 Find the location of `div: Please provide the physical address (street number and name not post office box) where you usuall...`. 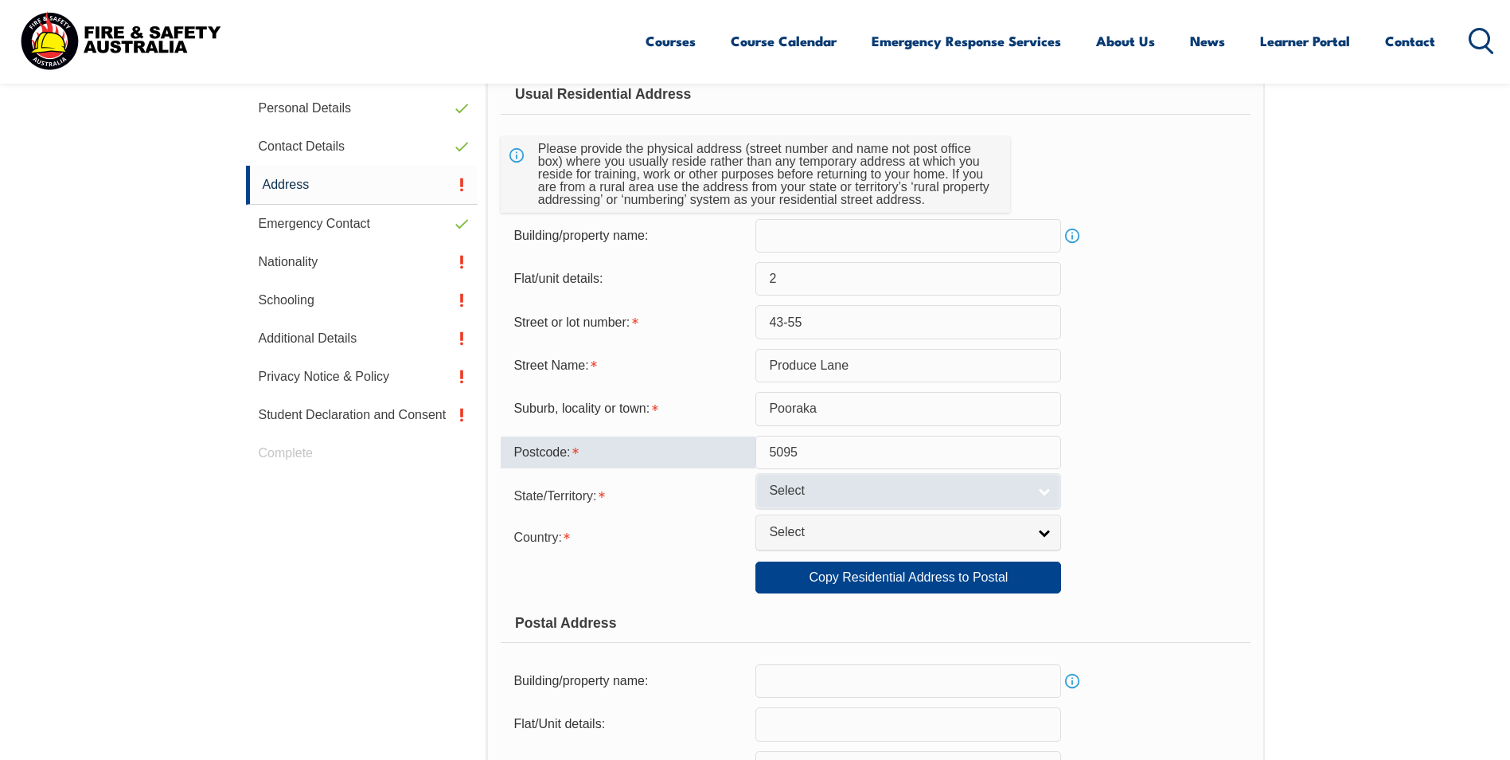

div: Please provide the physical address (street number and name not post office box) where you usuall... is located at coordinates (765, 174).